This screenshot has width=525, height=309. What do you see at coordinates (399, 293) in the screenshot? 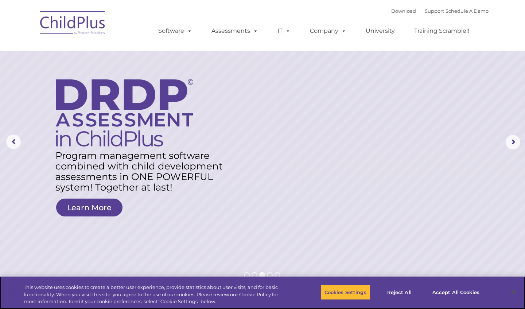
I see `button: Reject All` at bounding box center [399, 293].